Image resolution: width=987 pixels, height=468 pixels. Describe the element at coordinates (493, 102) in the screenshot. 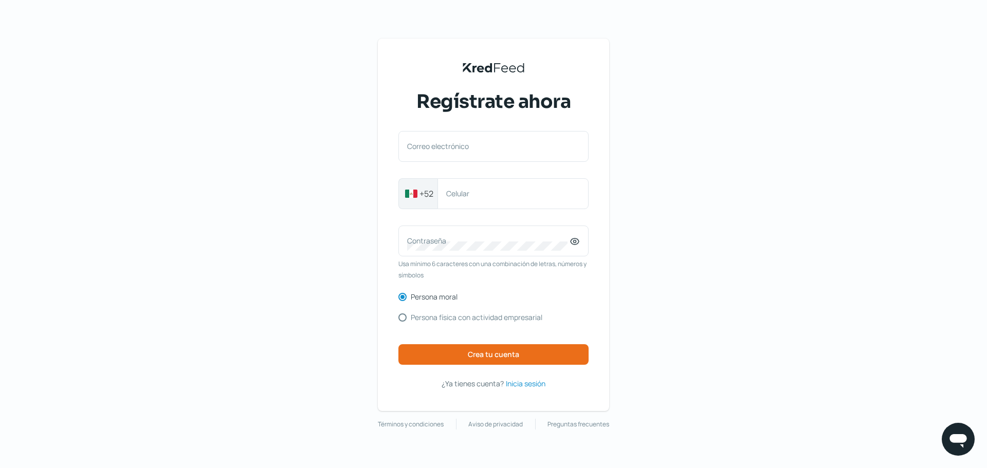

I see `span: Regístrate ahora` at that location.